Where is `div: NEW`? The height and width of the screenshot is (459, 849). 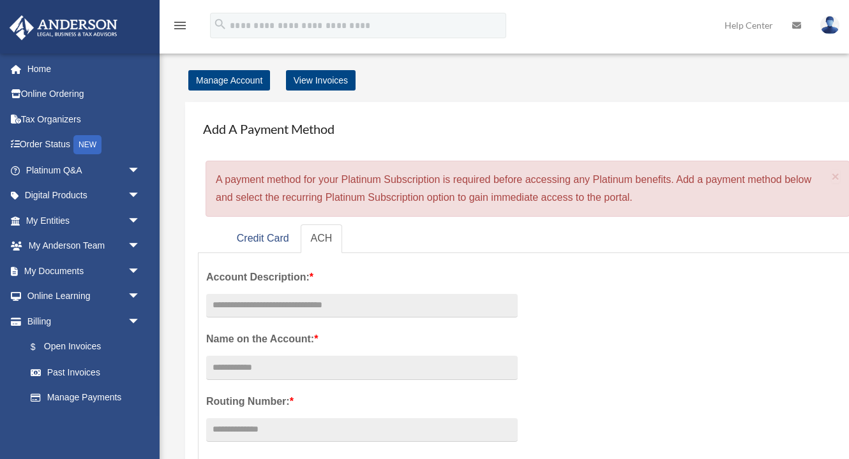 div: NEW is located at coordinates (87, 145).